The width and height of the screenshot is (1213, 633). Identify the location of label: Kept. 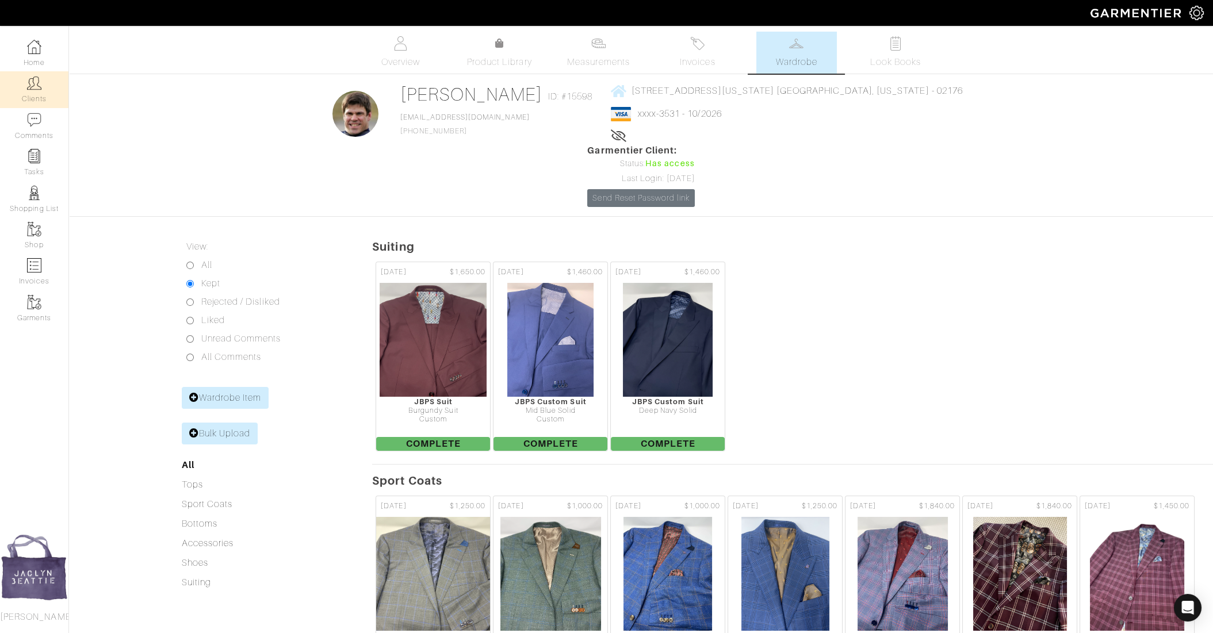
(210, 284).